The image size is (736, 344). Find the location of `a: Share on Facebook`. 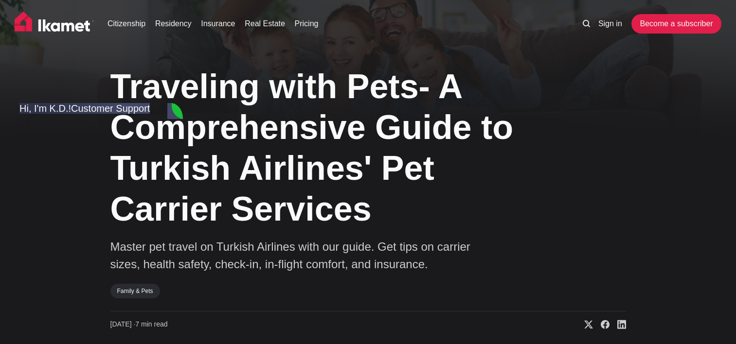

a: Share on Facebook is located at coordinates (601, 325).